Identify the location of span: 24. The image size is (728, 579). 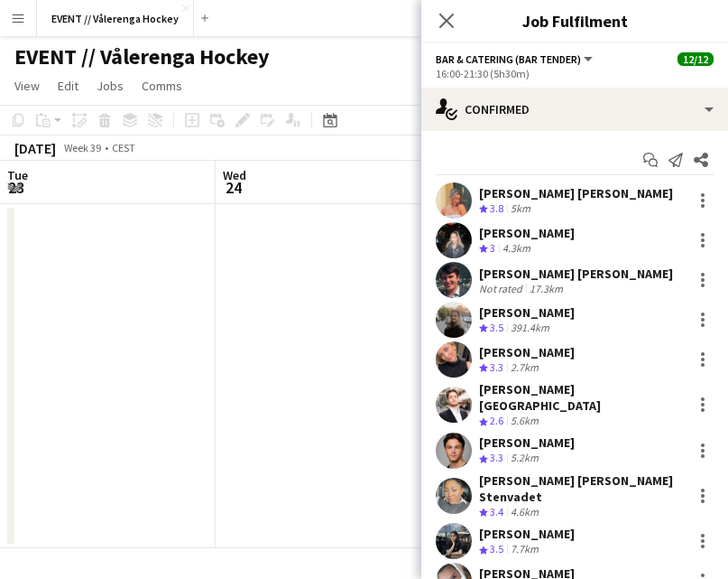
(233, 187).